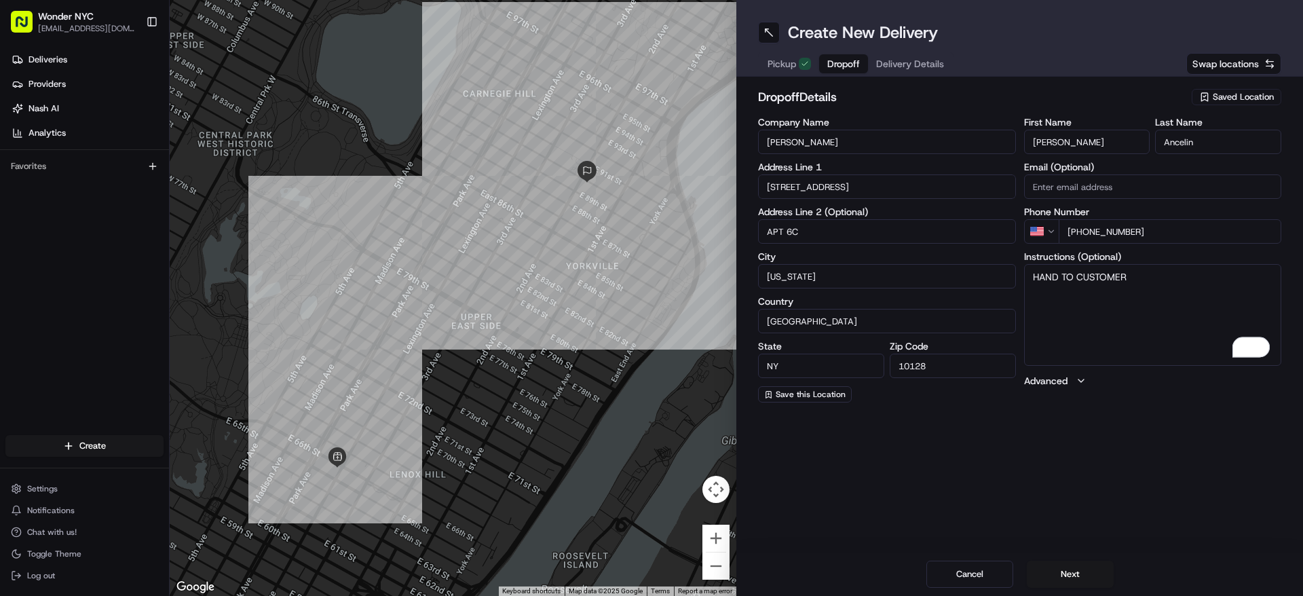  I want to click on button: Next, so click(1070, 574).